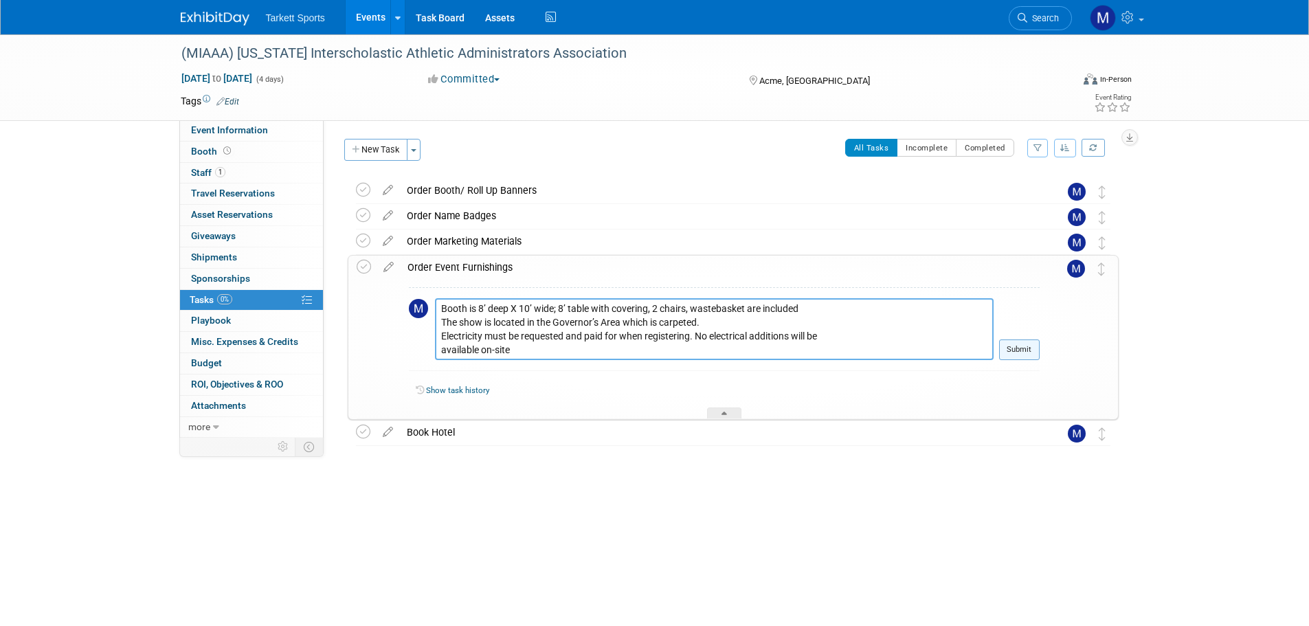 Image resolution: width=1309 pixels, height=626 pixels. What do you see at coordinates (199, 427) in the screenshot?
I see `span: more` at bounding box center [199, 427].